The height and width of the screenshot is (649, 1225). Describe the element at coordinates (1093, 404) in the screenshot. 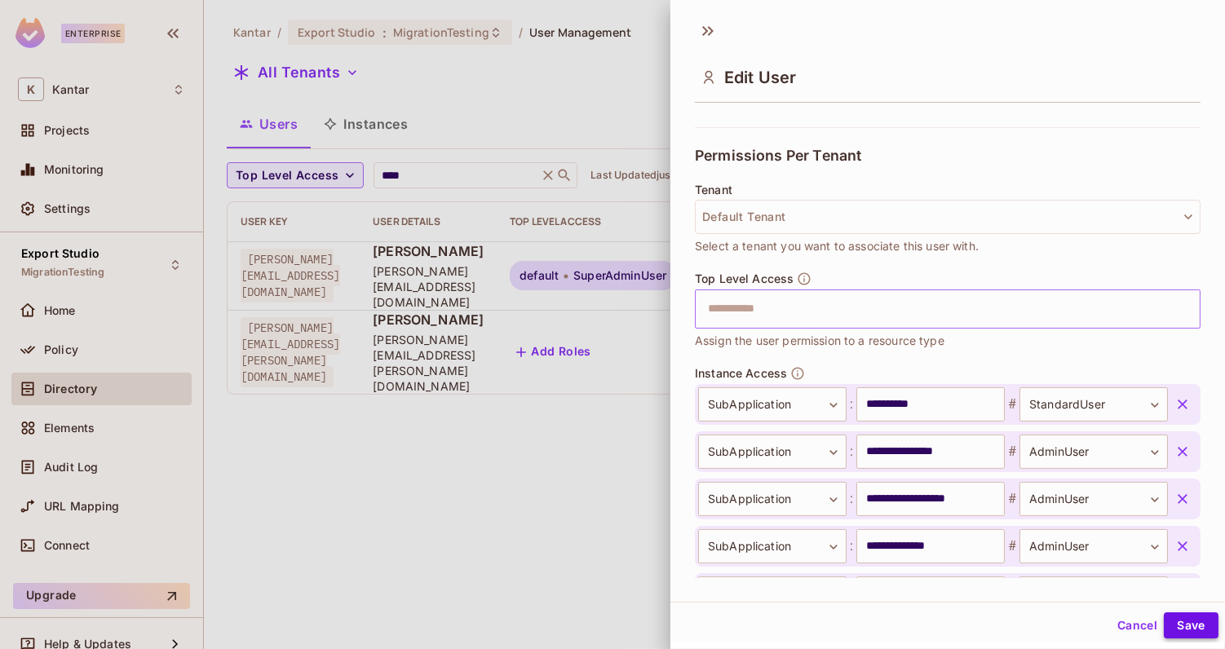

I see `div: StandardUser` at that location.